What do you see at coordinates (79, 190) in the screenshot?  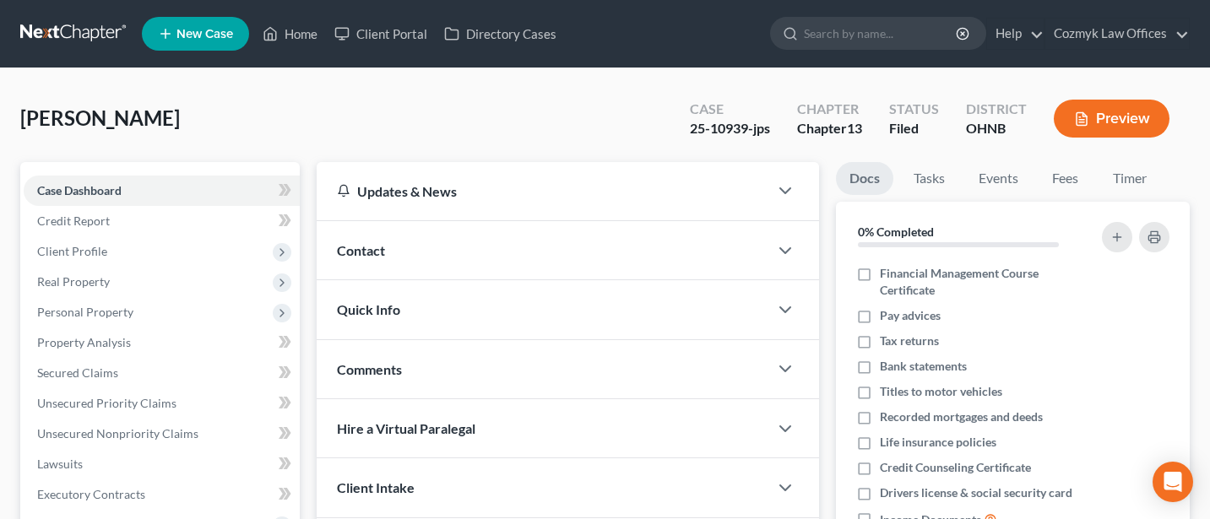 I see `span: Case Dashboard` at bounding box center [79, 190].